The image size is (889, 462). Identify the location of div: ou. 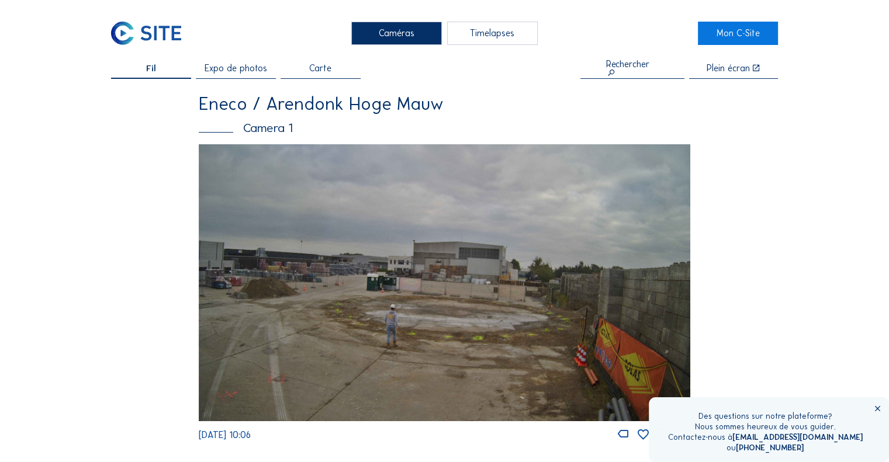
(765, 448).